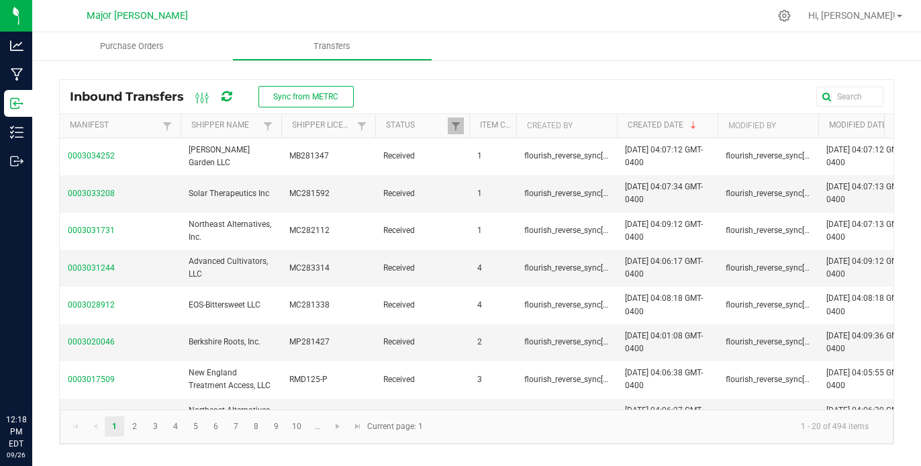  What do you see at coordinates (120, 156) in the screenshot?
I see `span: 0003034252` at bounding box center [120, 156].